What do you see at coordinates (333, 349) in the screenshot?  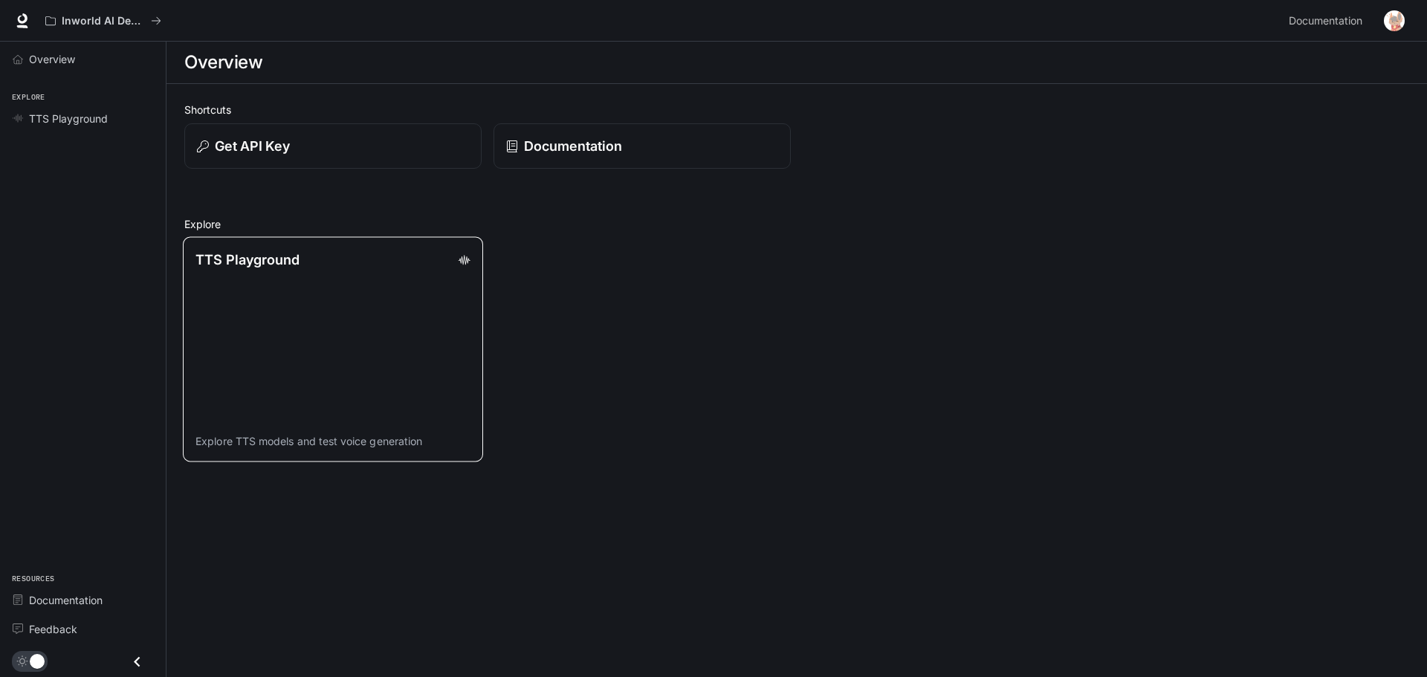 I see `a: TTS PlaygroundExplore TTS models and test voice generation` at bounding box center [333, 349].